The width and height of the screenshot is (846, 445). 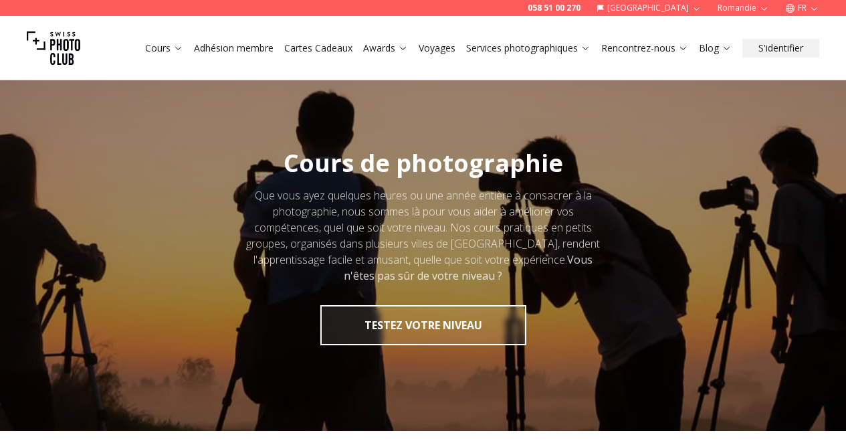 What do you see at coordinates (385, 48) in the screenshot?
I see `button: Awards` at bounding box center [385, 48].